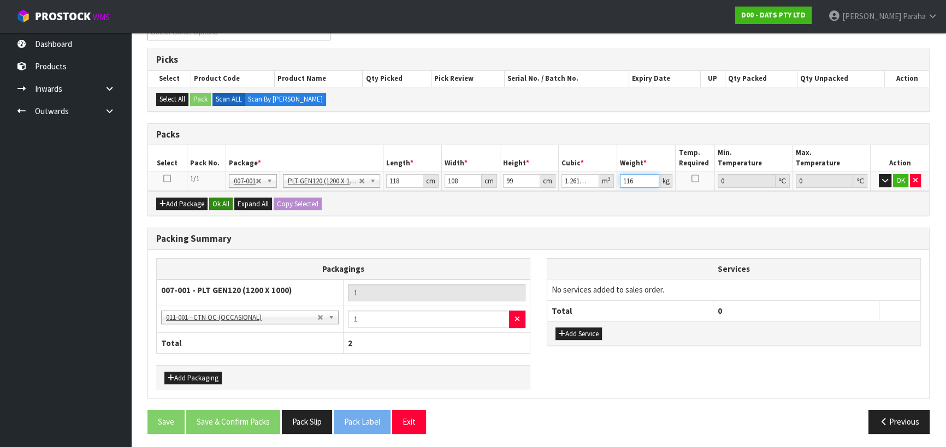 The width and height of the screenshot is (946, 447). I want to click on button: Select All, so click(172, 99).